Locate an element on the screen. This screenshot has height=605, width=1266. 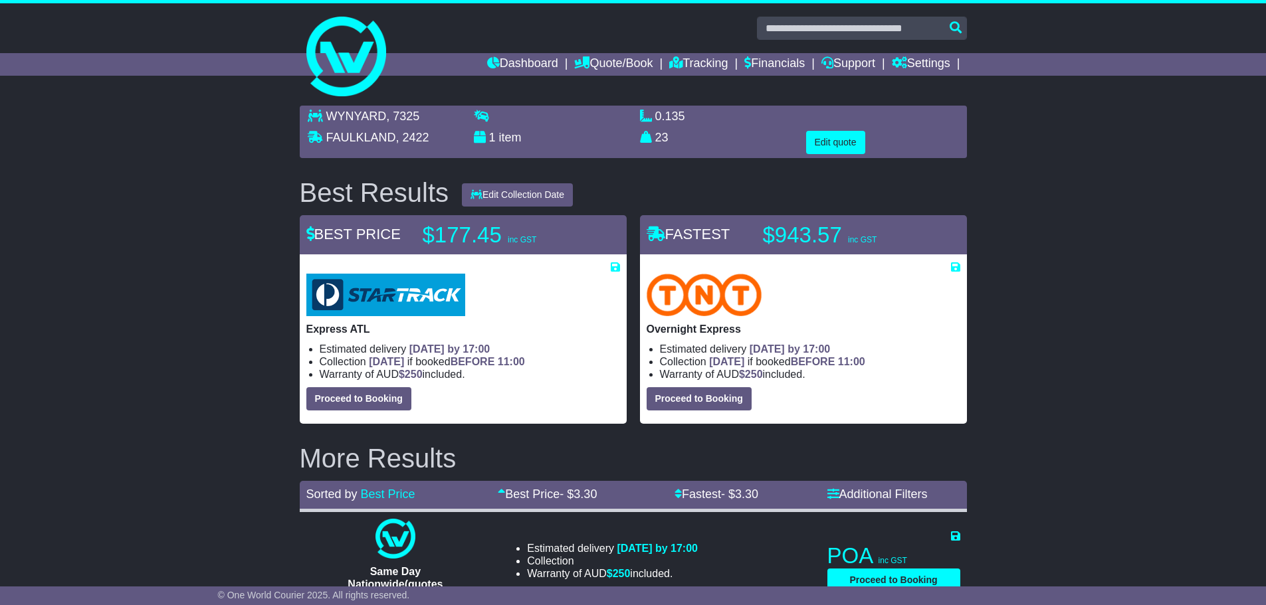
span: Sorted by is located at coordinates (332, 494).